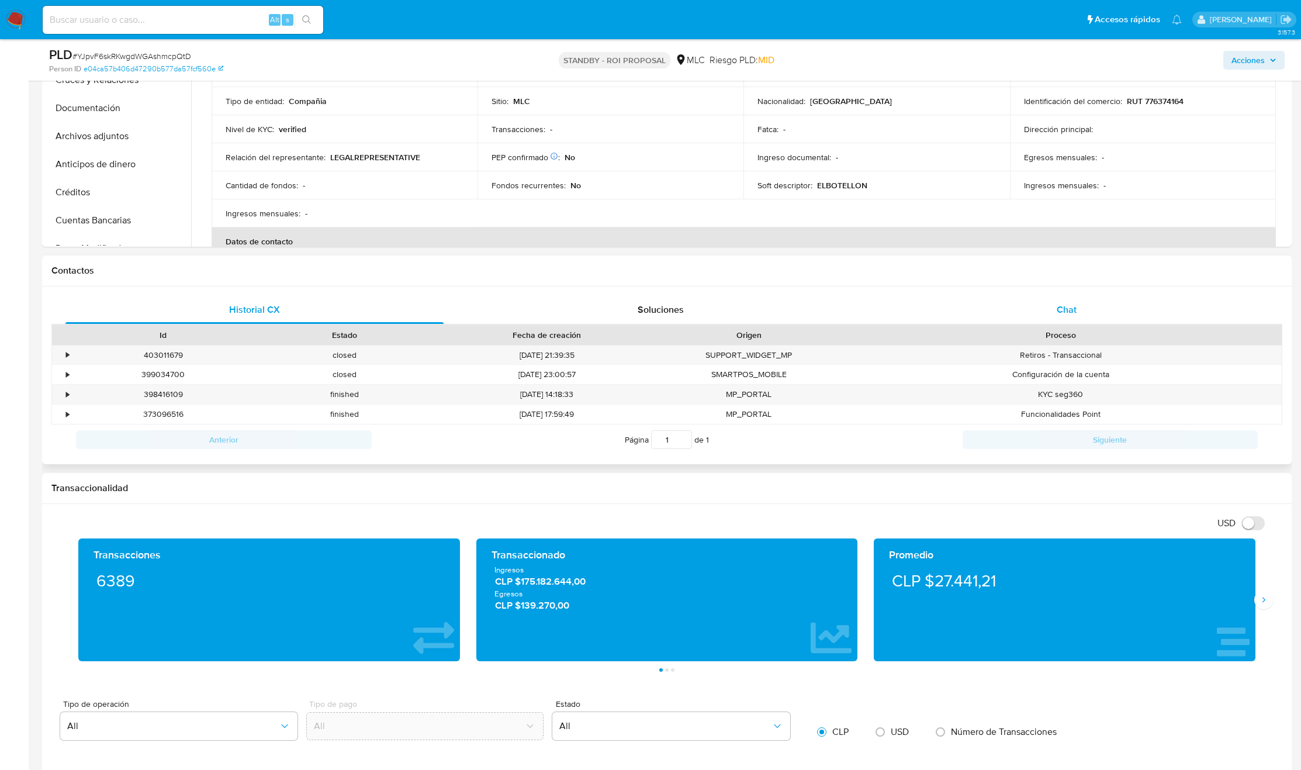 The height and width of the screenshot is (770, 1301). Describe the element at coordinates (781, 101) in the screenshot. I see `p: Nacionalidad :` at that location.